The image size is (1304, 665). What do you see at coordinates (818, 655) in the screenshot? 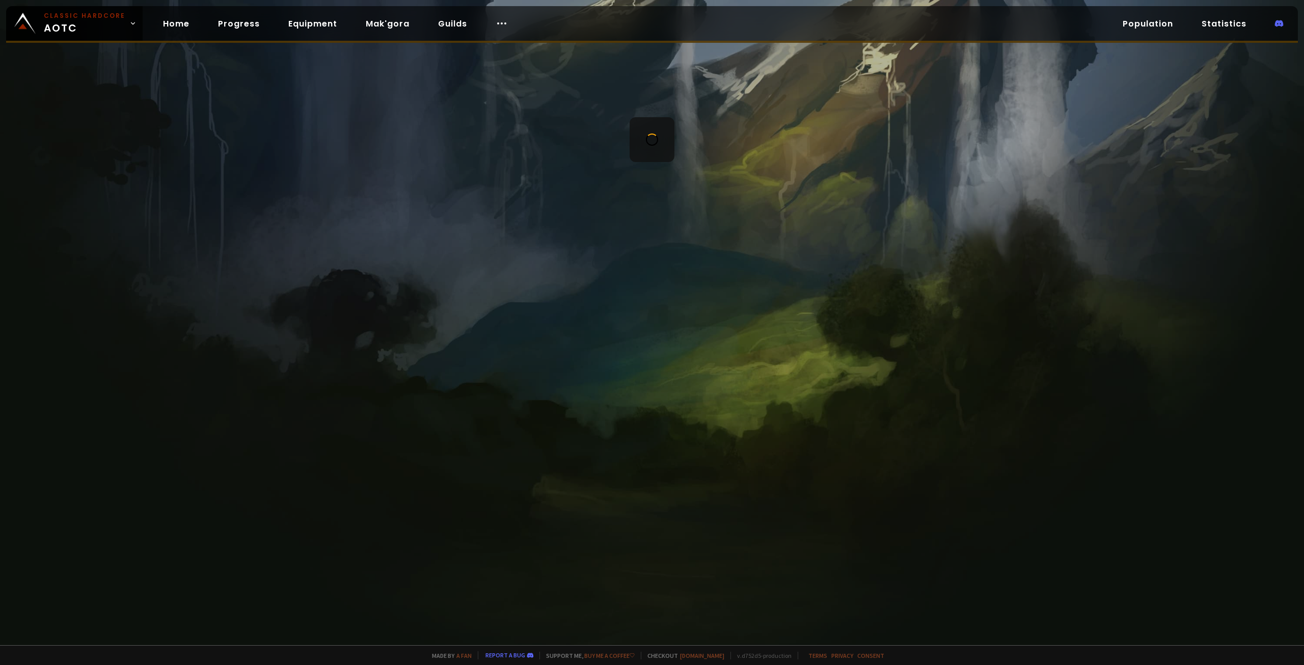
I see `a: Terms` at bounding box center [818, 655].